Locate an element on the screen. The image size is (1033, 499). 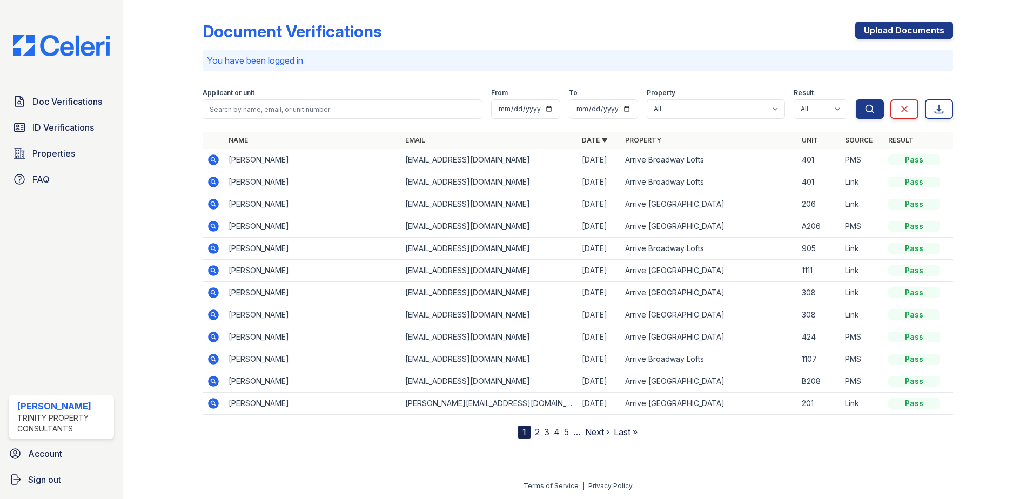
a: Result is located at coordinates (901, 140).